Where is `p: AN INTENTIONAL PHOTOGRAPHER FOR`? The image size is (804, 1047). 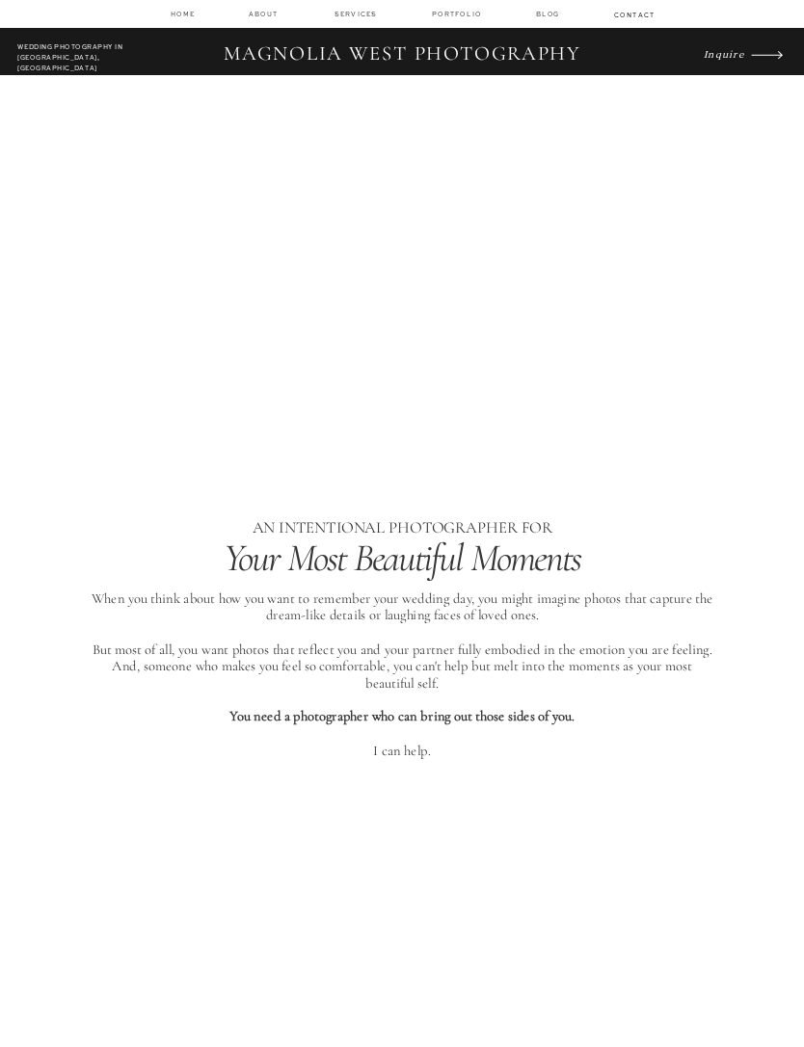 p: AN INTENTIONAL PHOTOGRAPHER FOR is located at coordinates (402, 527).